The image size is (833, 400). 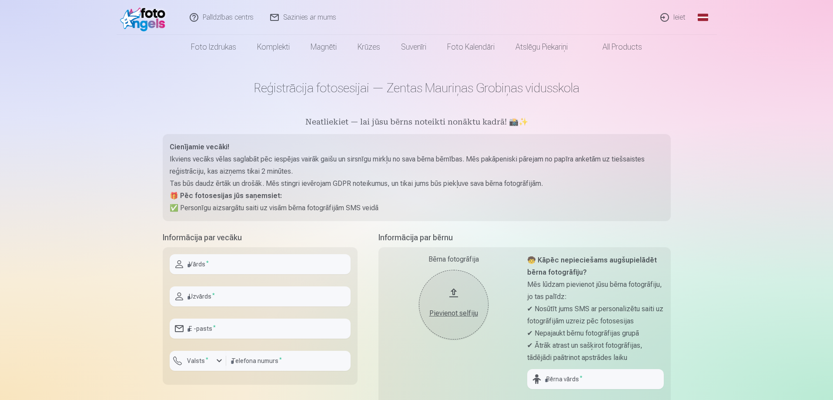 What do you see at coordinates (454, 305) in the screenshot?
I see `button: Pievienot selfiju` at bounding box center [454, 305].